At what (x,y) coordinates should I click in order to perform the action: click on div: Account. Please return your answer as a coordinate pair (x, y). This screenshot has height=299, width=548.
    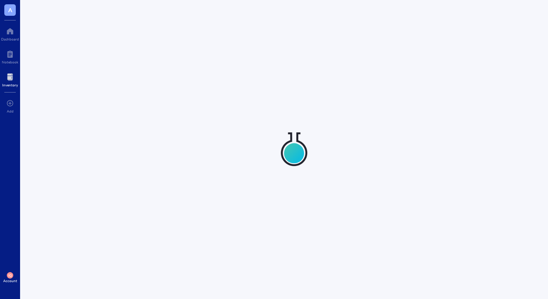
    Looking at the image, I should click on (10, 281).